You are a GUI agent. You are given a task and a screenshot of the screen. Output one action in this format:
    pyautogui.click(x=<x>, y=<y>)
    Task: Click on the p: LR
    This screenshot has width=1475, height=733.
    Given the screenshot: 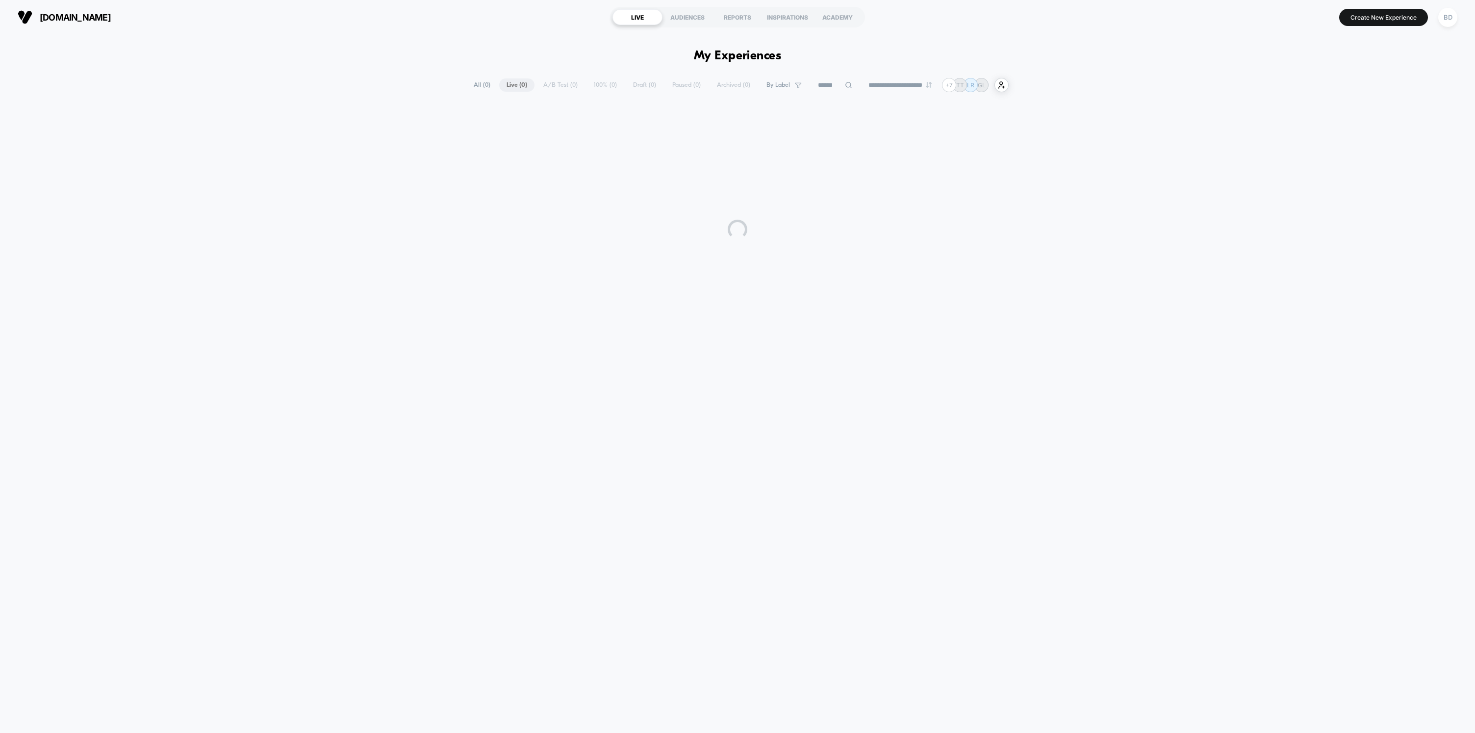 What is the action you would take?
    pyautogui.click(x=971, y=85)
    